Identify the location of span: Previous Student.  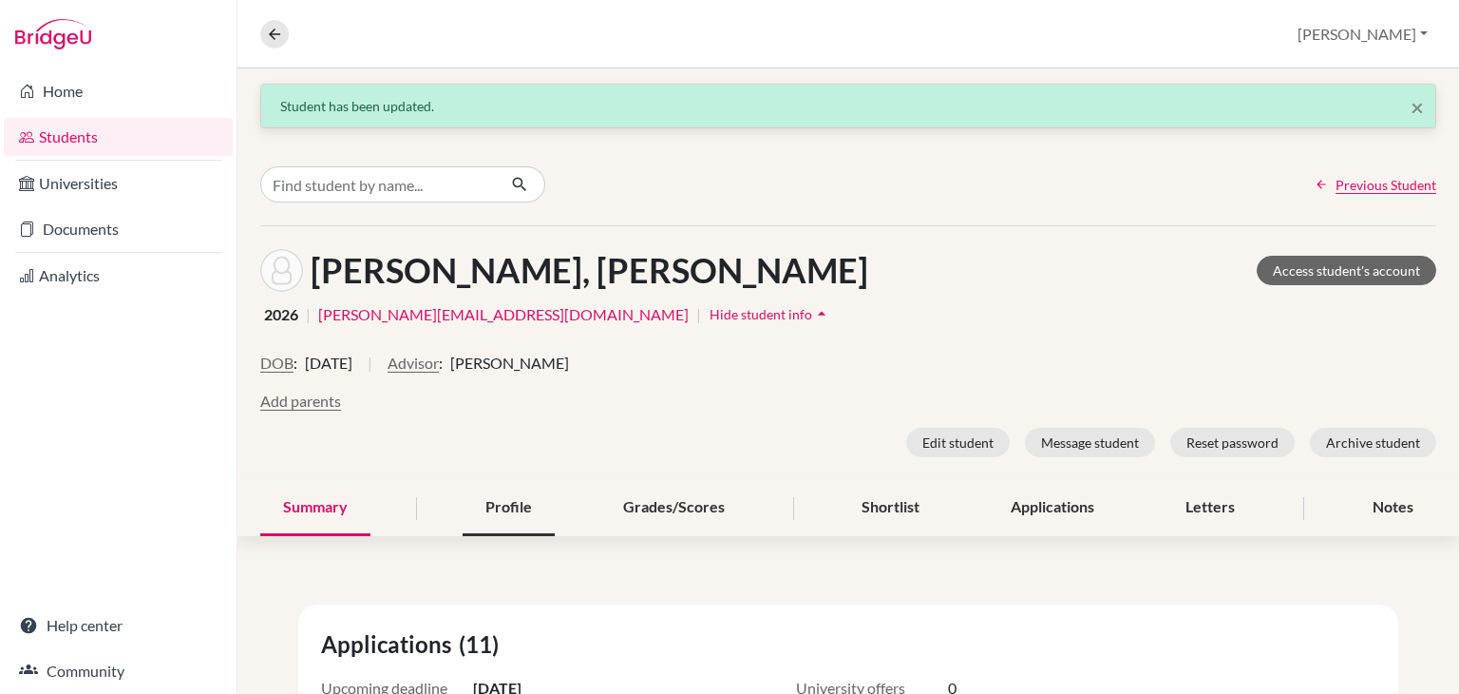
(1386, 184).